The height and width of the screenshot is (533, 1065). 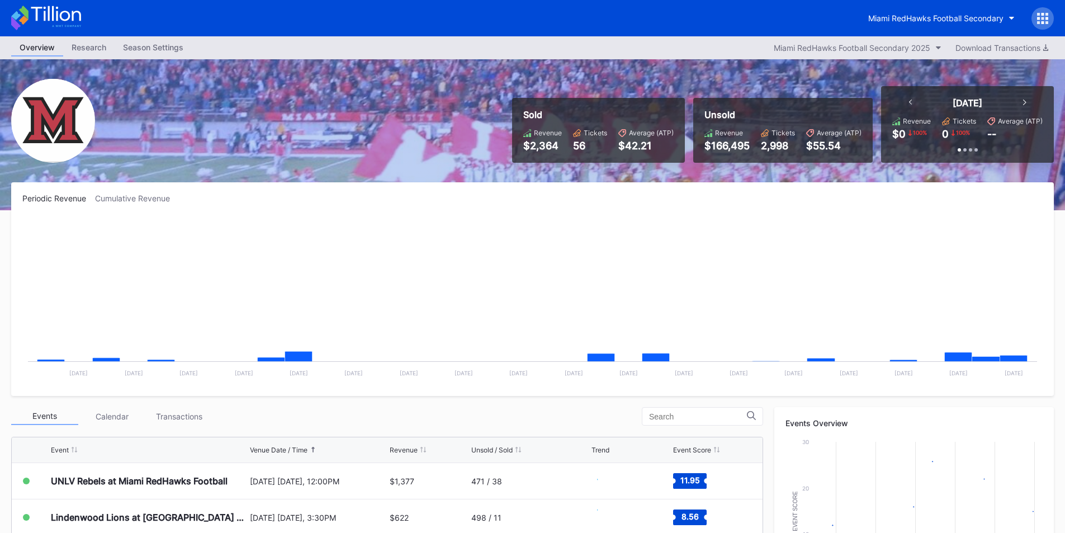 What do you see at coordinates (89, 47) in the screenshot?
I see `div: Research` at bounding box center [89, 47].